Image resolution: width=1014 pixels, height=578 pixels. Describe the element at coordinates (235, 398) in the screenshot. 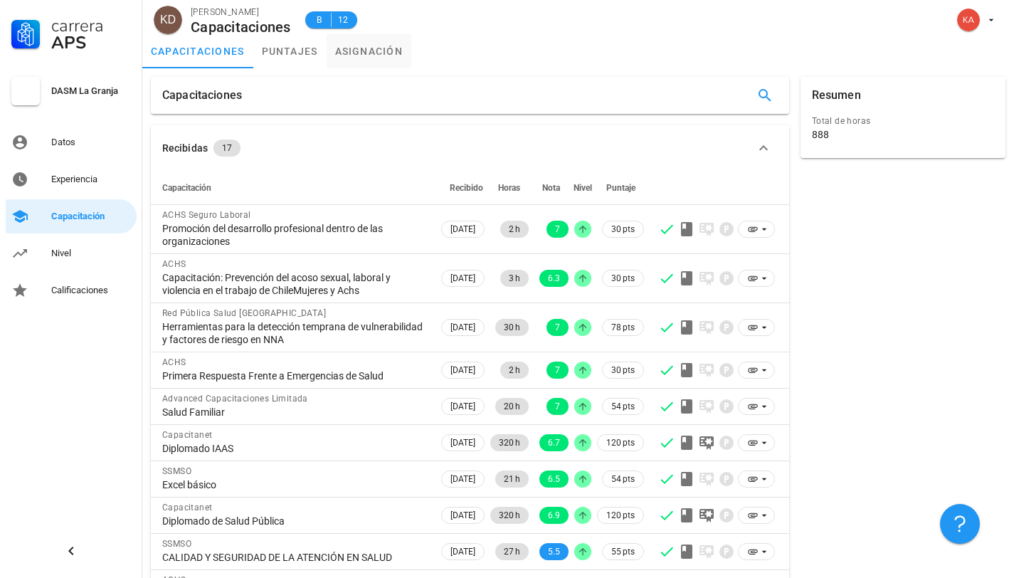

I see `span: Advanced Capacitaciones Limitada` at that location.